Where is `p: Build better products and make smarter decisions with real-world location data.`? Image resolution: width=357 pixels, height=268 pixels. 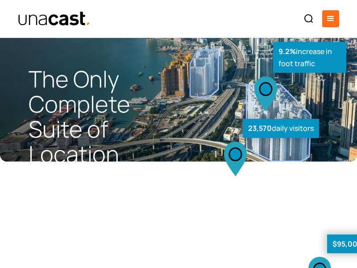 p: Build better products and make smarter decisions with real-world location data. is located at coordinates (103, 243).